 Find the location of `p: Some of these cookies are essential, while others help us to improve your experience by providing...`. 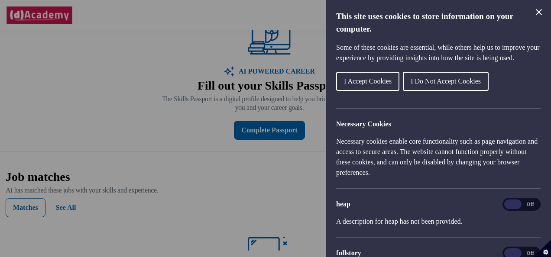

p: Some of these cookies are essential, while others help us to improve your experience by providing... is located at coordinates (438, 53).